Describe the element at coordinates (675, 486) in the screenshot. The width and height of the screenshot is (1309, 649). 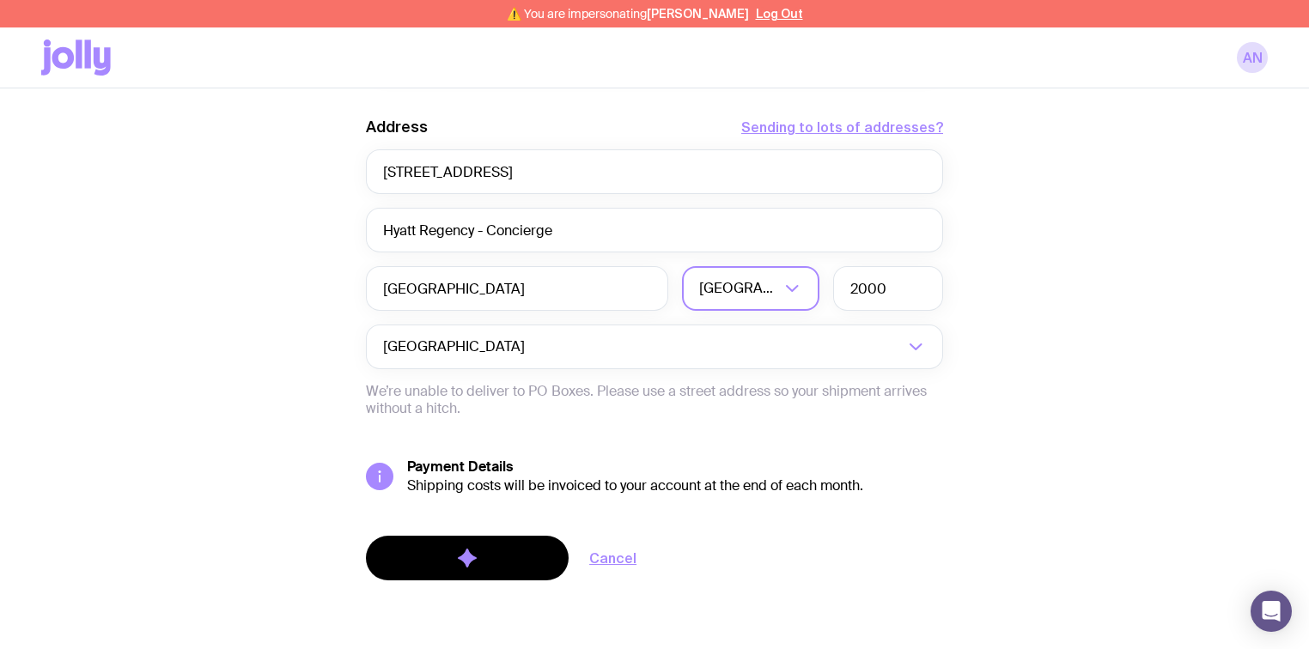
I see `div: Shipping costs will be invoiced to your account at the end of each month.` at that location.